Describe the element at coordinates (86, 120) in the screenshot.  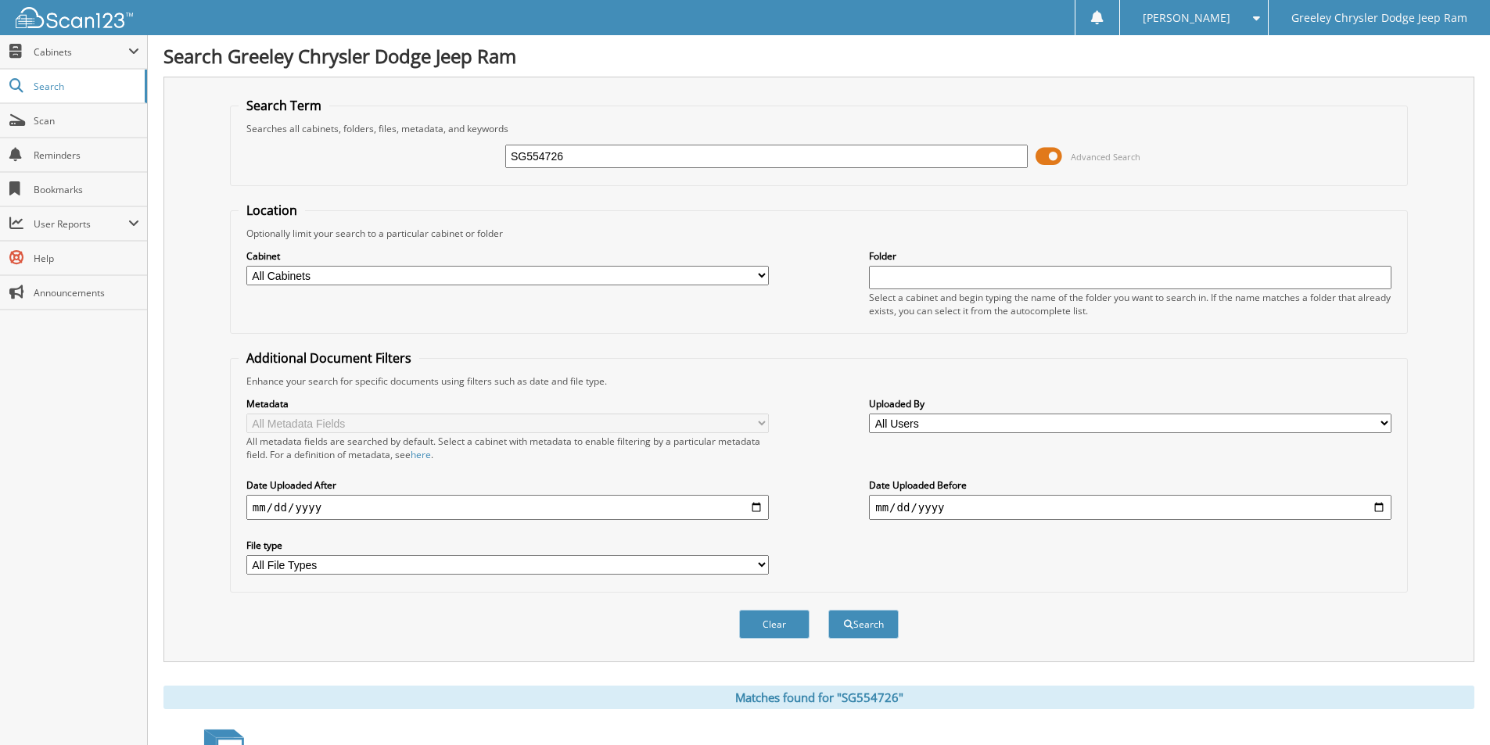
I see `span: Scan` at that location.